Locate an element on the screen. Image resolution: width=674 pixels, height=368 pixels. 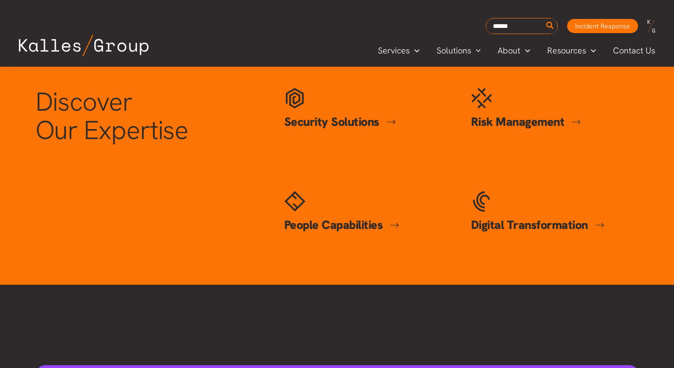
span: Solutions is located at coordinates (454, 51).